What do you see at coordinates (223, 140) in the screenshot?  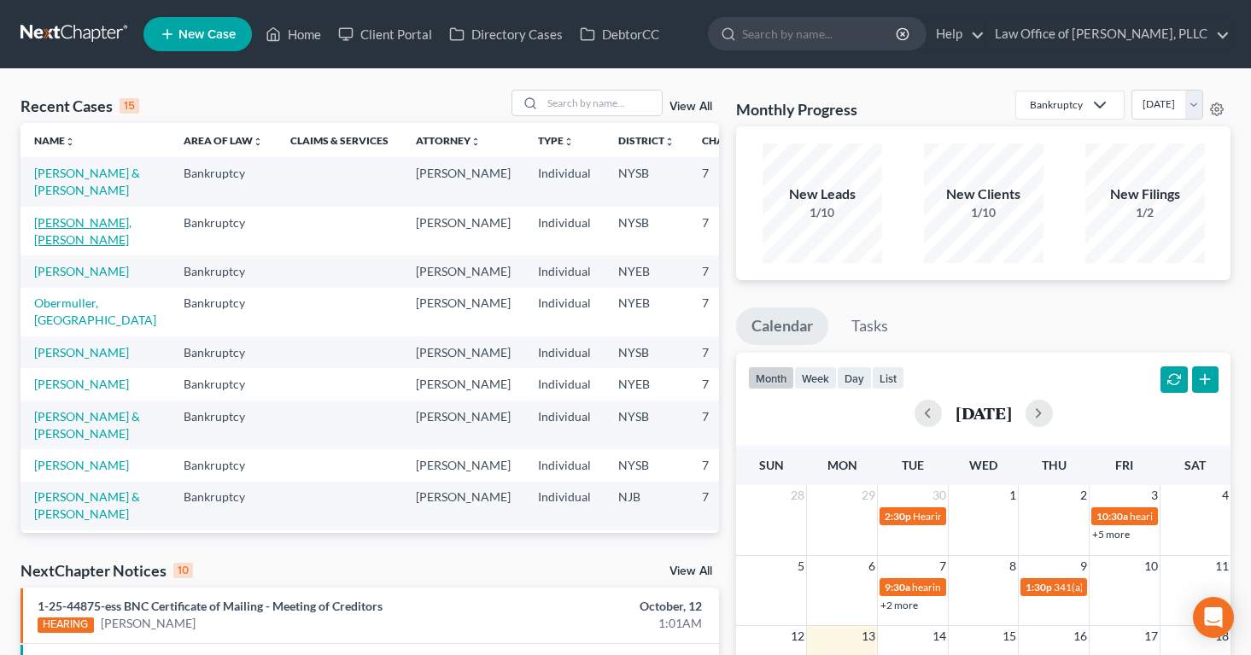 I see `a: Area of Lawunfold_more` at bounding box center [223, 140].